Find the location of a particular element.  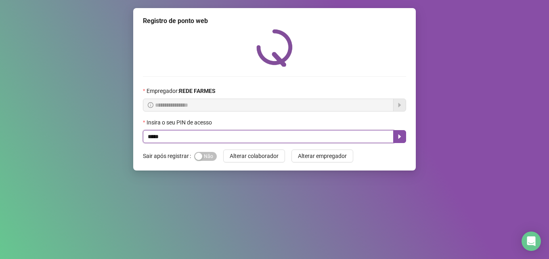

div: Open Intercom Messenger is located at coordinates (531, 241).